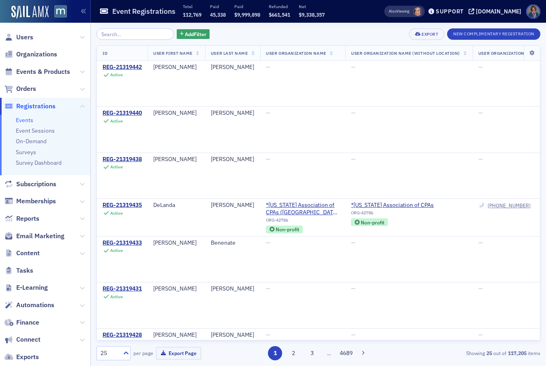  I want to click on span: Add Filter, so click(195, 34).